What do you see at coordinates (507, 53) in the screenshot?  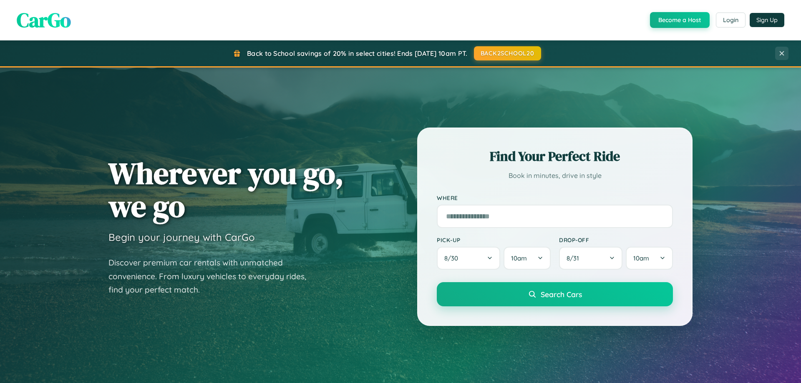 I see `button: BACK2SCHOOL20` at bounding box center [507, 53].